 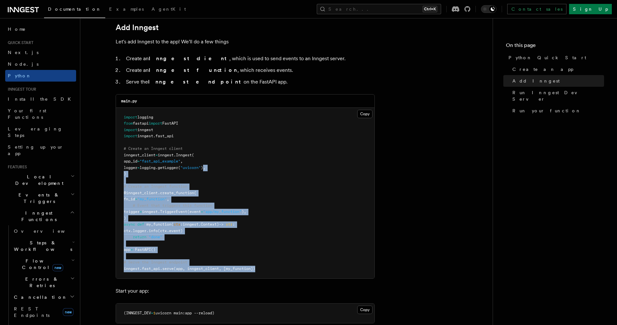 I want to click on a: Examples, so click(x=126, y=10).